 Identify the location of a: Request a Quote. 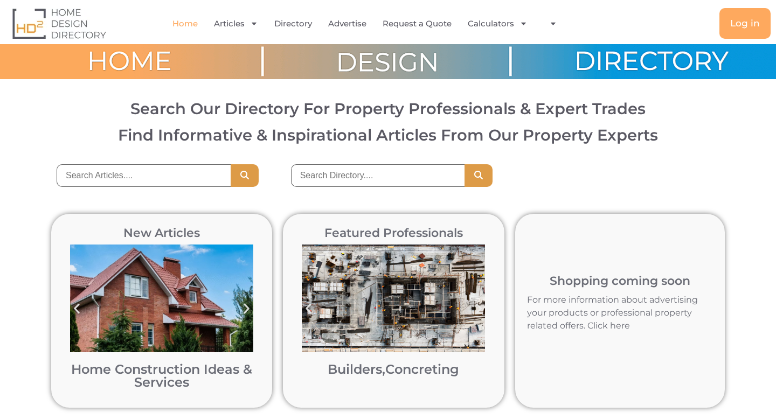
(417, 24).